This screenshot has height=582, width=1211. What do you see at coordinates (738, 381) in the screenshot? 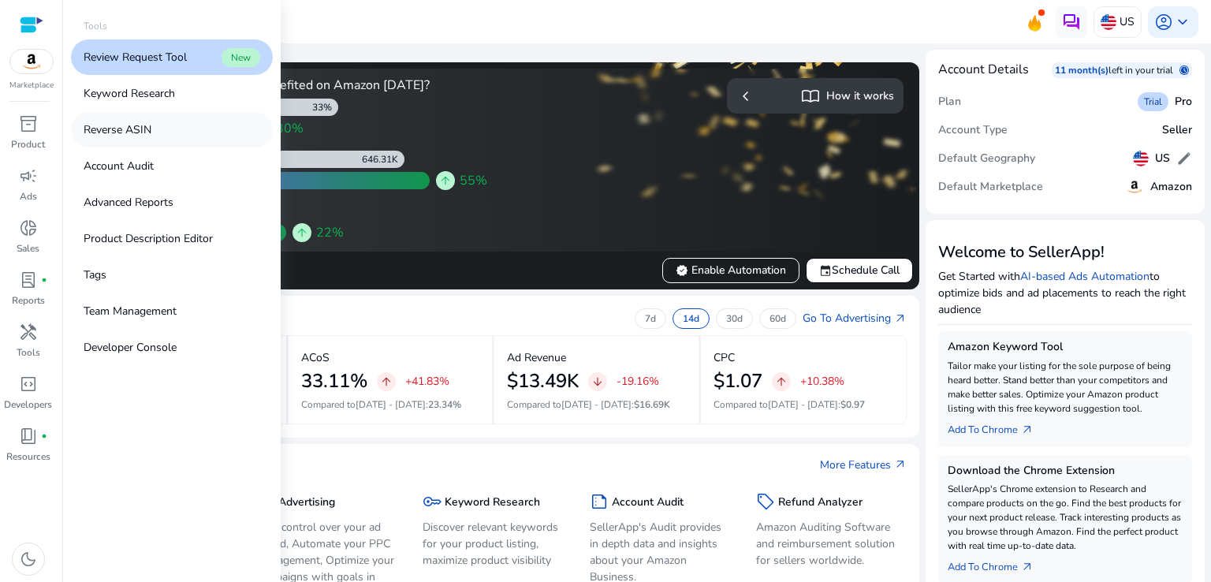
I see `h2: $1.07` at bounding box center [738, 381].